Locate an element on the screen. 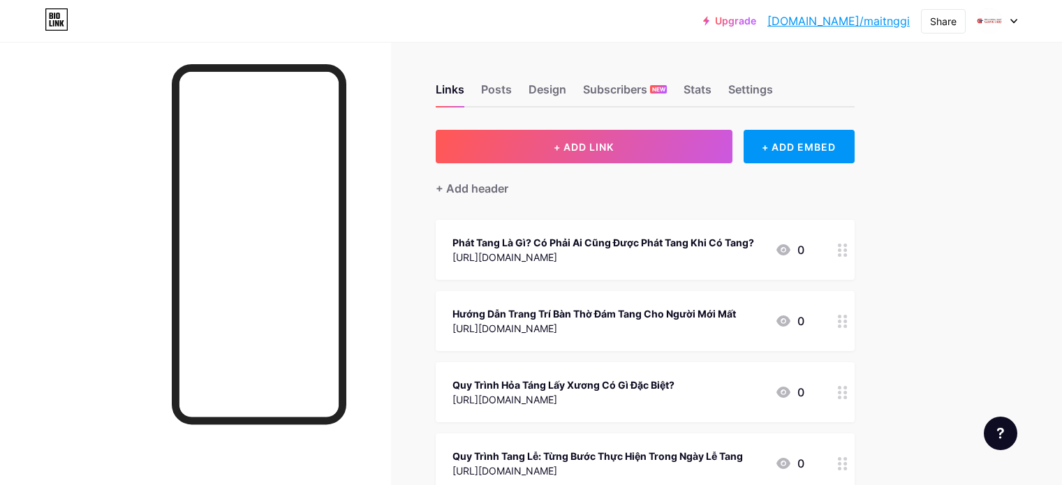 The image size is (1062, 485). button: + ADD LINK is located at coordinates (584, 147).